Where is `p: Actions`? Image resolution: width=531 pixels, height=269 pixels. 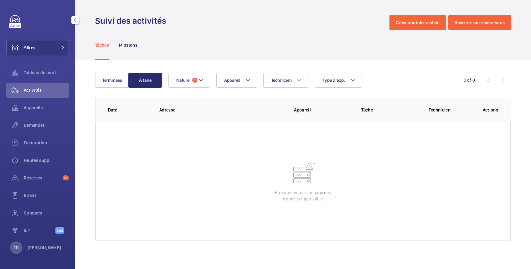 p: Actions is located at coordinates (491, 110).